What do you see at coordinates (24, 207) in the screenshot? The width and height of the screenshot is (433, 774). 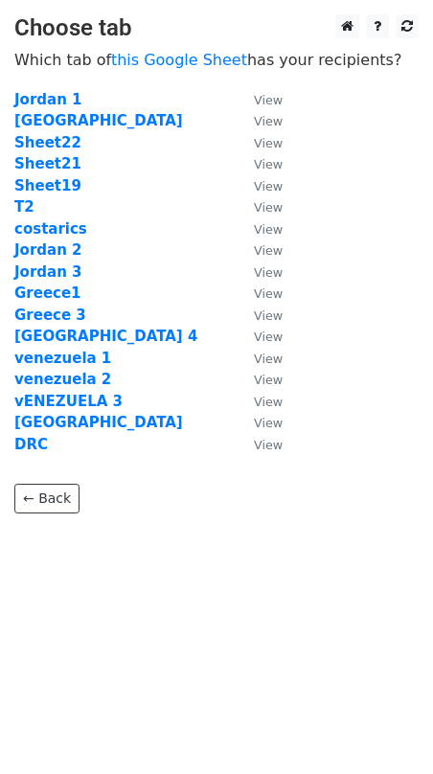 I see `a: T2` at bounding box center [24, 207].